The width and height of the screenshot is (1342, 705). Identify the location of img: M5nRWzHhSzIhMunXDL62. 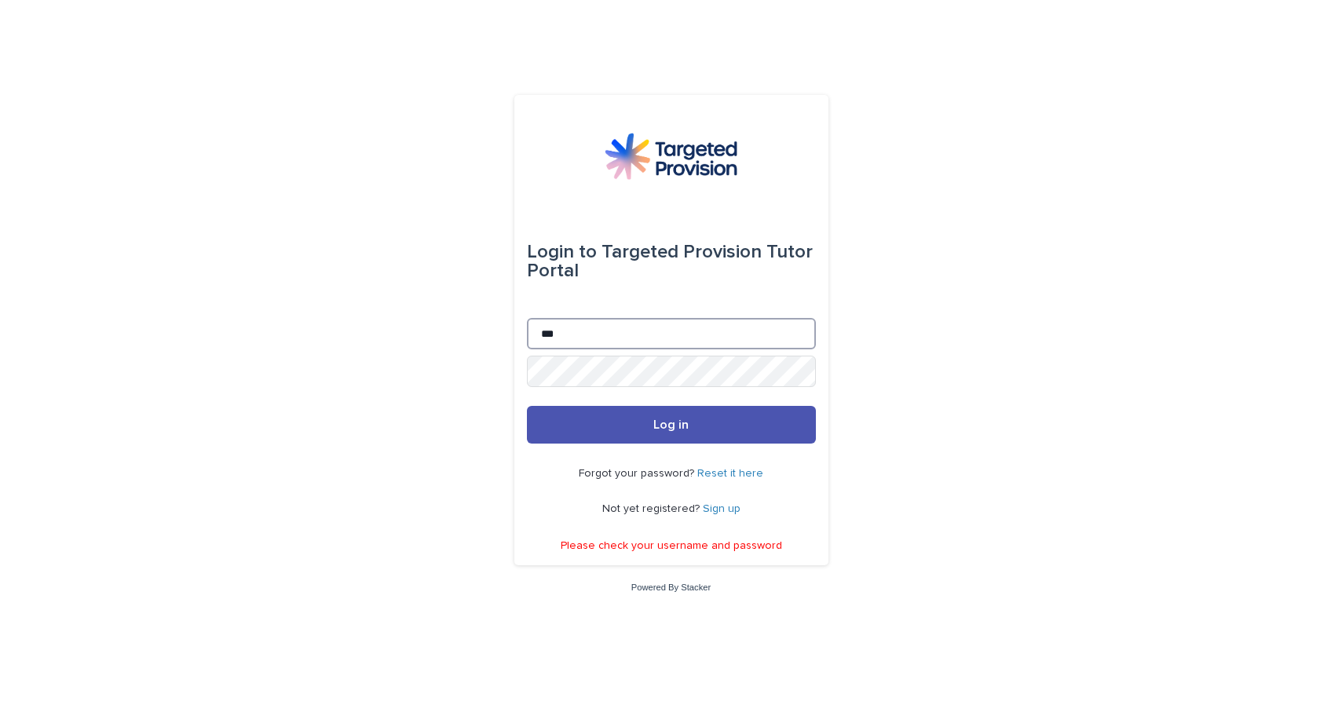
(671, 156).